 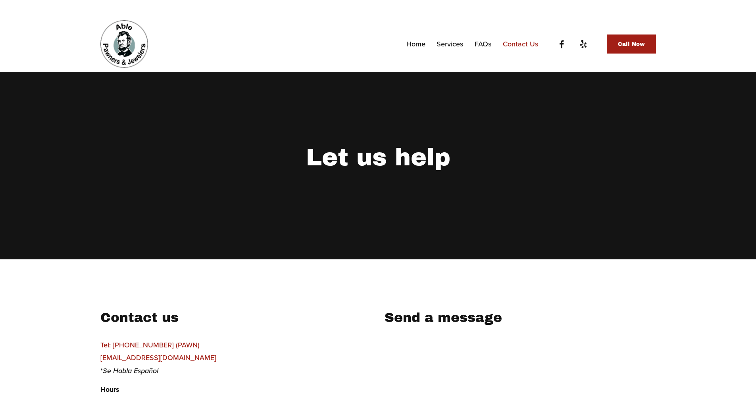 I want to click on em: Se Habla Español, so click(x=130, y=370).